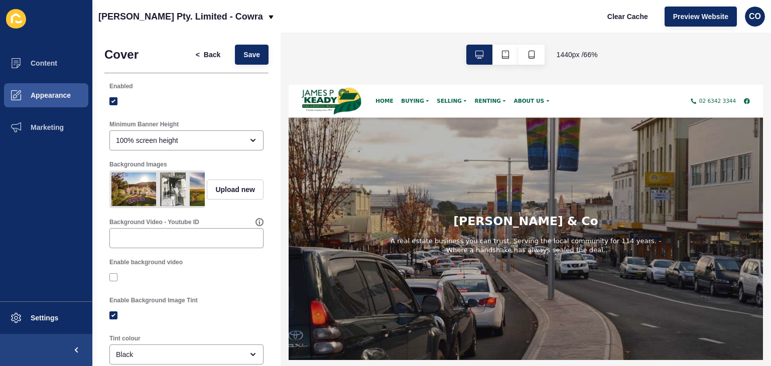 This screenshot has width=771, height=366. I want to click on button: Clear Cache, so click(627, 17).